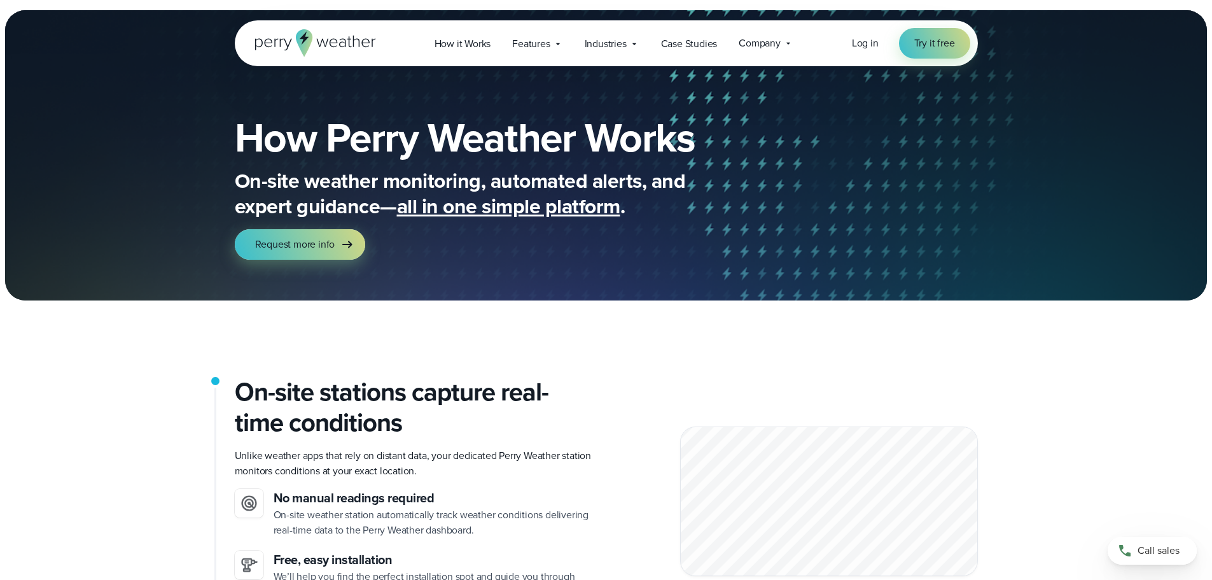 Image resolution: width=1212 pixels, height=580 pixels. I want to click on h1: How Perry Weather Works, so click(511, 137).